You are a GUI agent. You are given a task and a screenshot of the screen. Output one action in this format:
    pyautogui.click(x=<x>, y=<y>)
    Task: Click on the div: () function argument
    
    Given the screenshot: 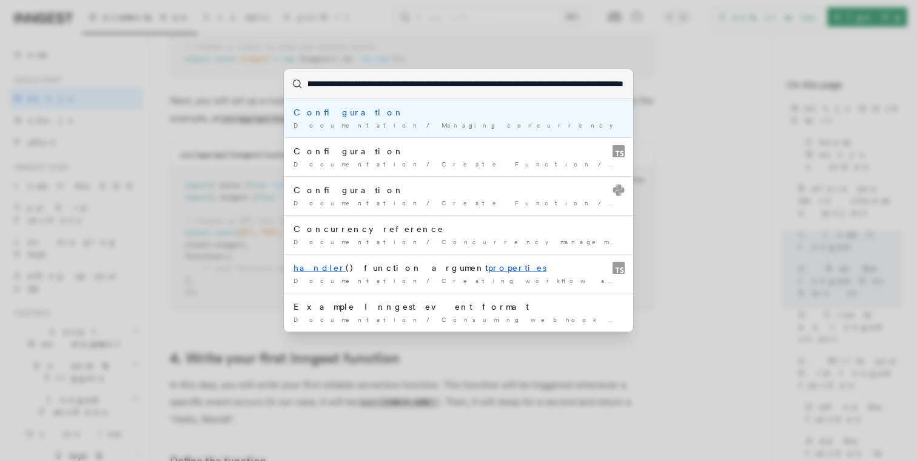 What is the action you would take?
    pyautogui.click(x=459, y=268)
    